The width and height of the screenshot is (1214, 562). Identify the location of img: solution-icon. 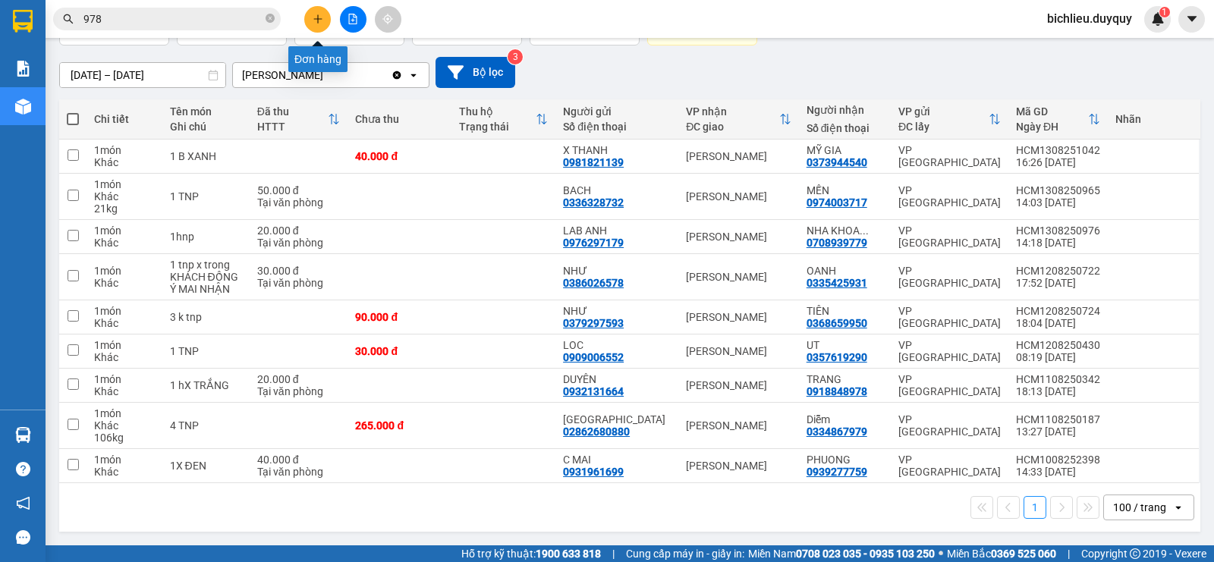
(23, 68).